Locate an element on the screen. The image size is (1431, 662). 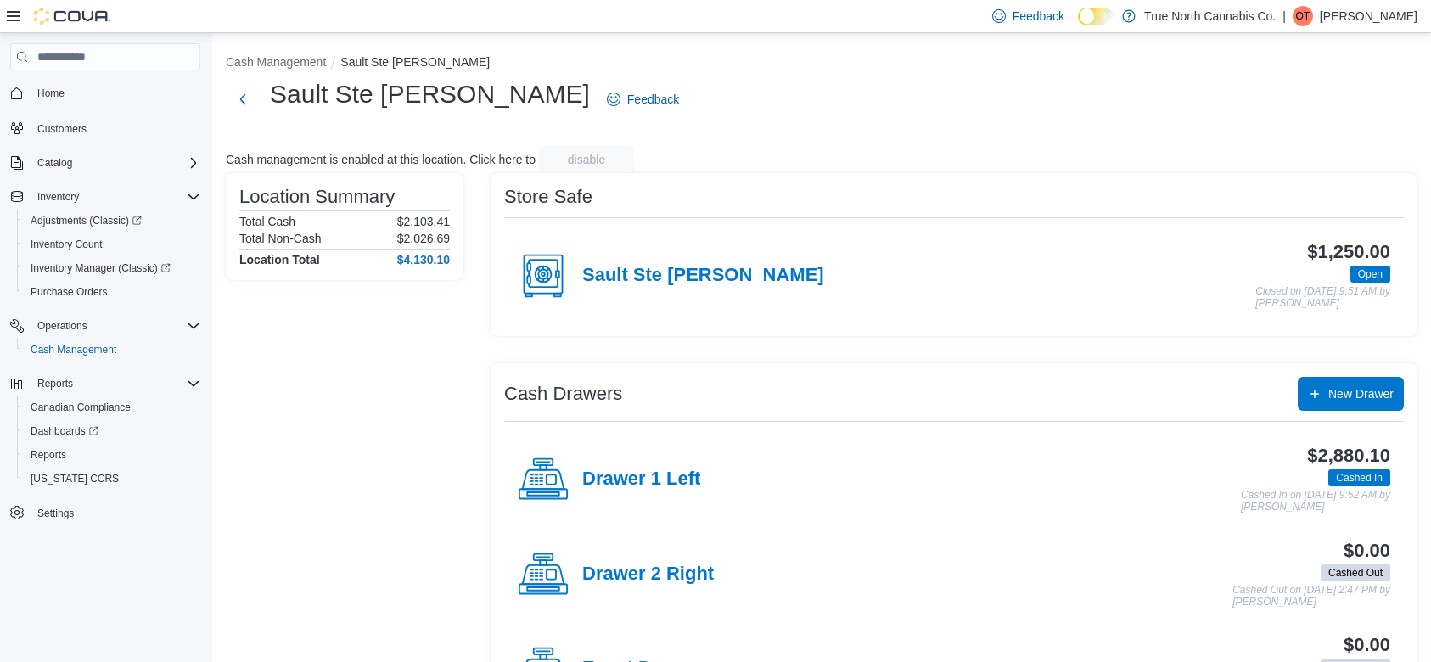
button: Customers is located at coordinates (105, 127).